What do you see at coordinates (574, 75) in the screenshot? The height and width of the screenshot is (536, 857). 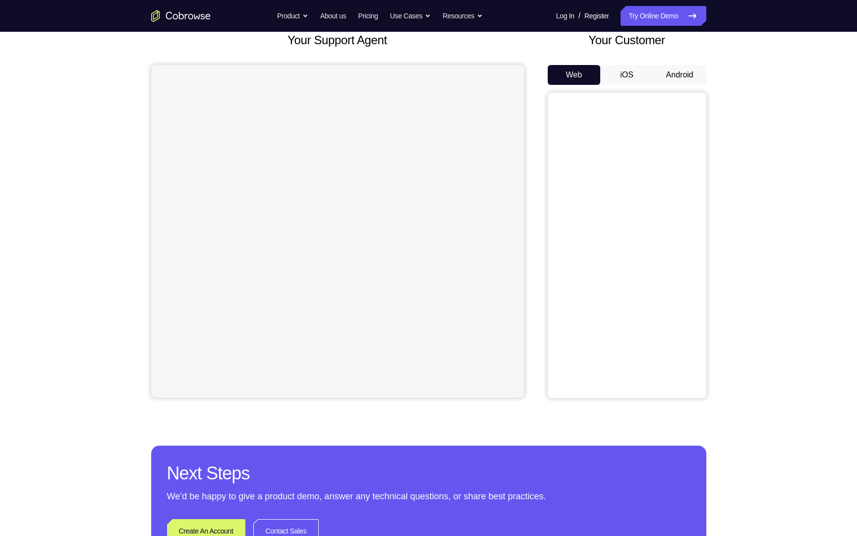 I see `button: Web` at bounding box center [574, 75].